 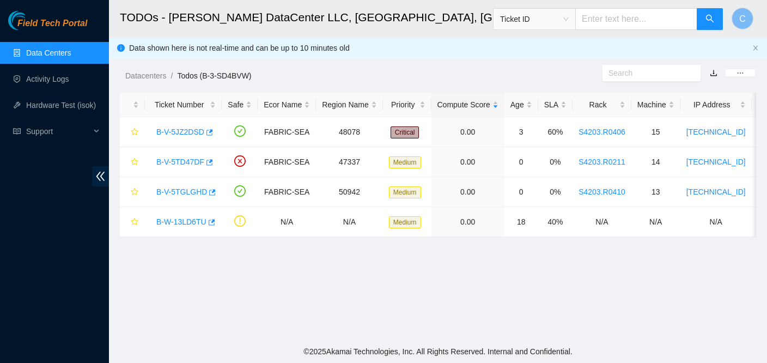 What do you see at coordinates (740, 73) in the screenshot?
I see `span: ellipsis` at bounding box center [740, 73].